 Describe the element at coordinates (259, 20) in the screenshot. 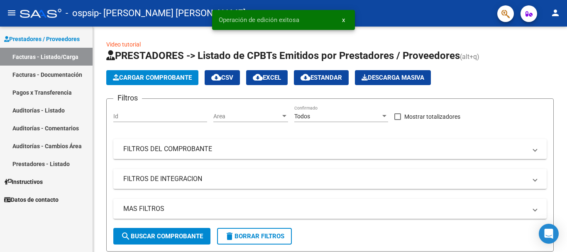

I see `span: Operación de edición exitosa` at that location.